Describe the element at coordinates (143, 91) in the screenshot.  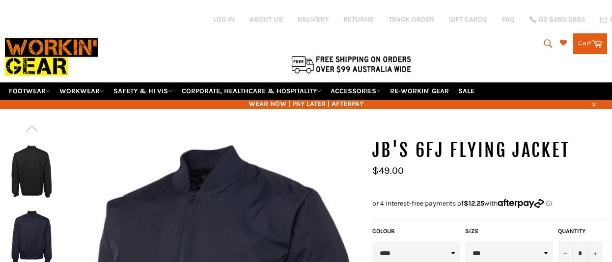
I see `a: SAFETY & HI VIS` at that location.